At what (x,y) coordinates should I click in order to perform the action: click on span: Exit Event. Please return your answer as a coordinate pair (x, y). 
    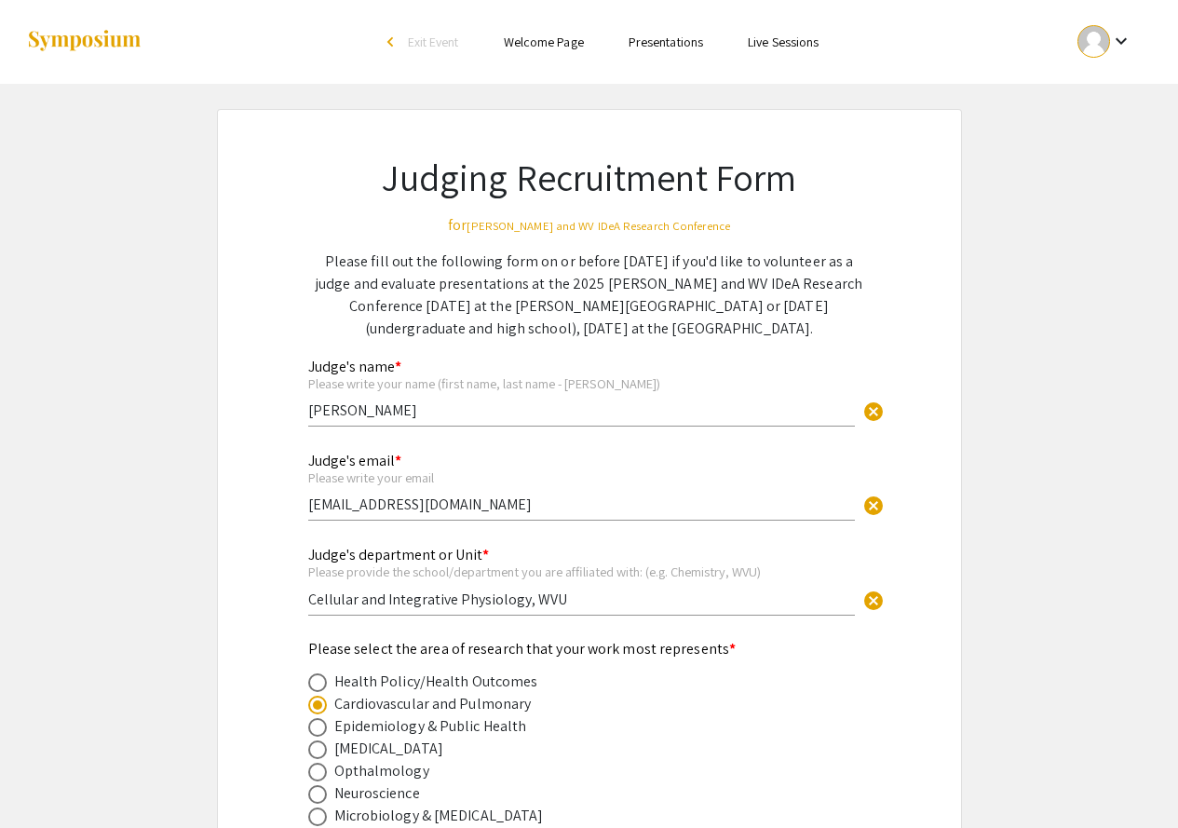
    Looking at the image, I should click on (433, 42).